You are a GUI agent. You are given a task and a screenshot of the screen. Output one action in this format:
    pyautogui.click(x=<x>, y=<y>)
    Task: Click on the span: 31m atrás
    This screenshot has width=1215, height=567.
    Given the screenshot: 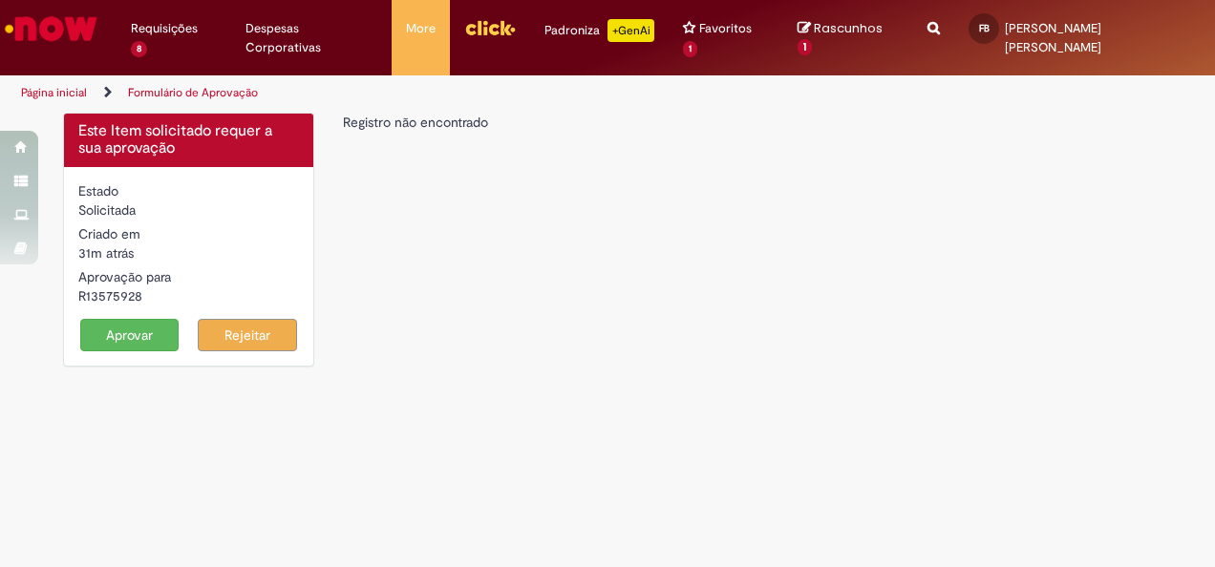 What is the action you would take?
    pyautogui.click(x=106, y=253)
    